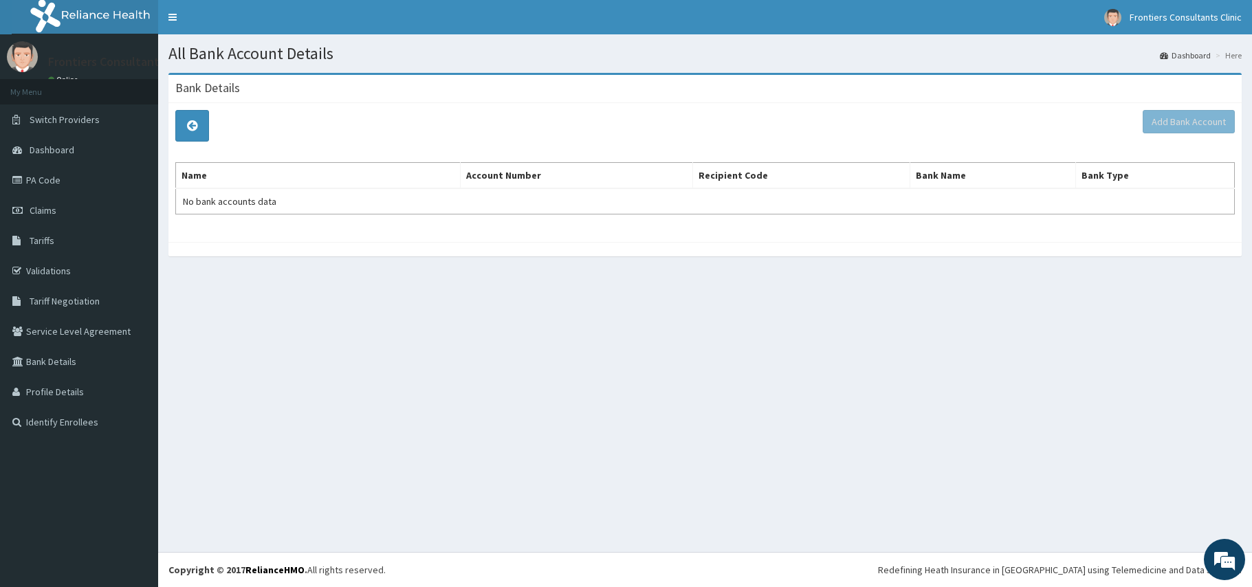  What do you see at coordinates (318, 176) in the screenshot?
I see `th: Name` at bounding box center [318, 176].